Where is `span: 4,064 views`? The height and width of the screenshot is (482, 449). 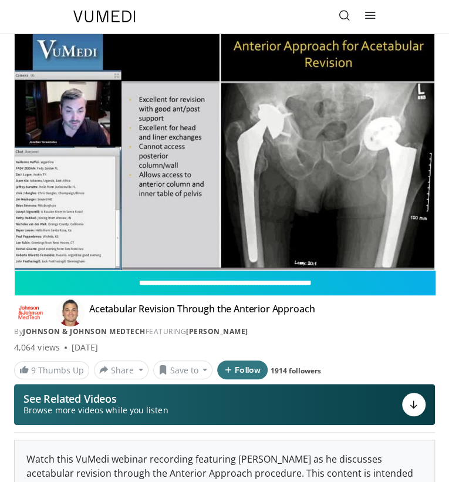 span: 4,064 views is located at coordinates (37, 347).